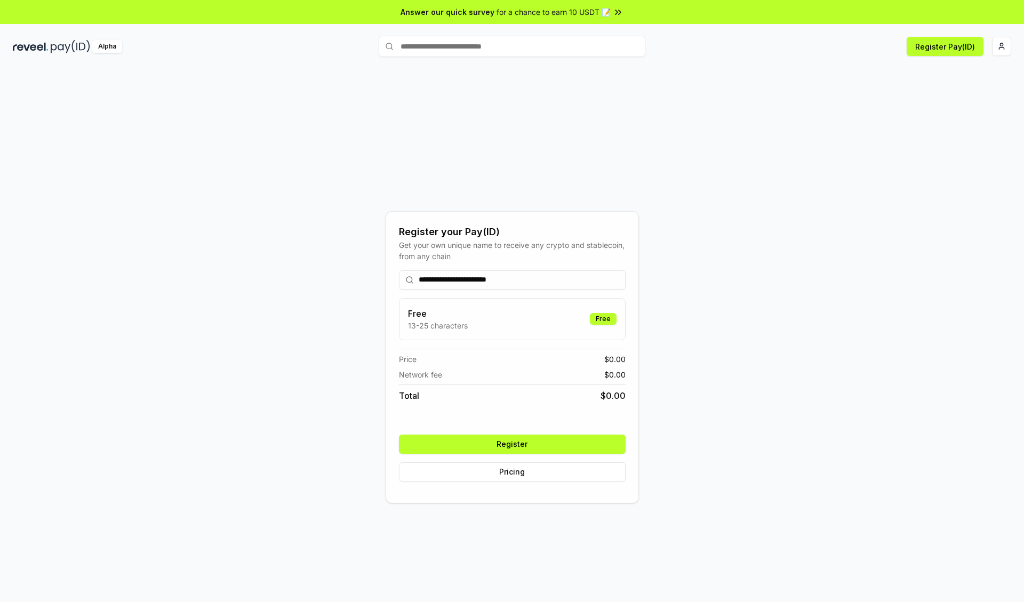 The width and height of the screenshot is (1024, 602). What do you see at coordinates (438, 325) in the screenshot?
I see `p: 13-25 characters` at bounding box center [438, 325].